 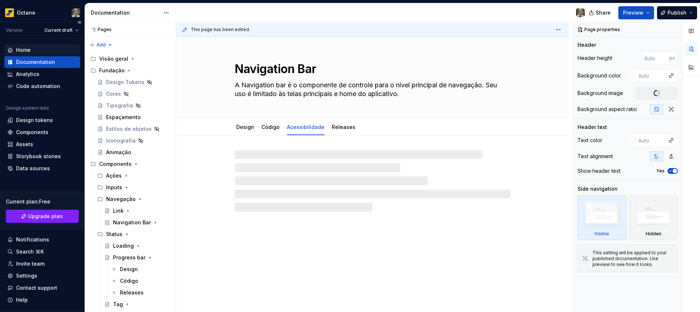 I want to click on a: Storybook stories, so click(x=42, y=156).